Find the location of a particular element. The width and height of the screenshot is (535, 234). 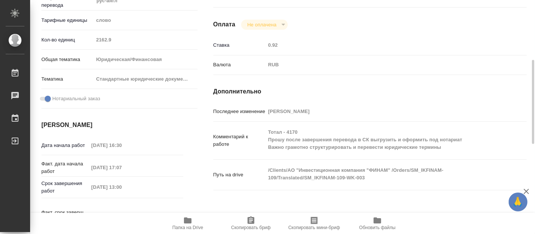

span: Обновить файлы is located at coordinates (377, 227).